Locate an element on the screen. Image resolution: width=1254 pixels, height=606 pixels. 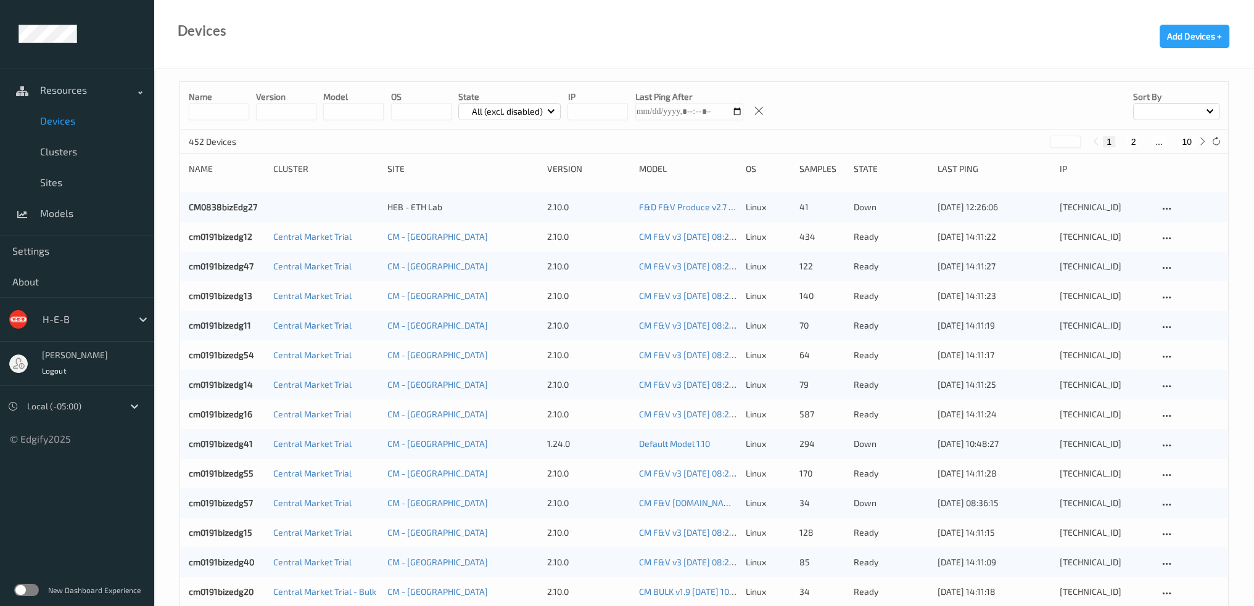
button: 10 is located at coordinates (1187, 142).